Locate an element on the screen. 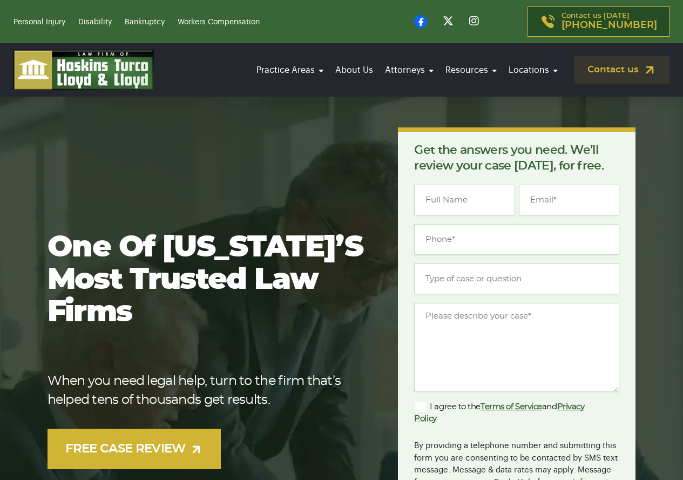 Image resolution: width=683 pixels, height=480 pixels. a: Workers Compensation is located at coordinates (219, 22).